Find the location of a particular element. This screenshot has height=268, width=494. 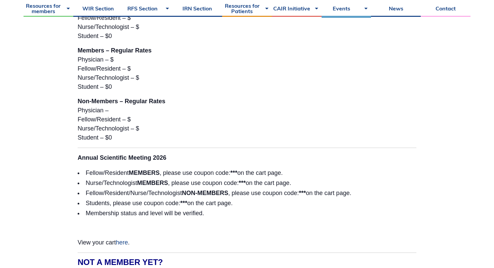

strong: NON-MEMBERS is located at coordinates (205, 193).